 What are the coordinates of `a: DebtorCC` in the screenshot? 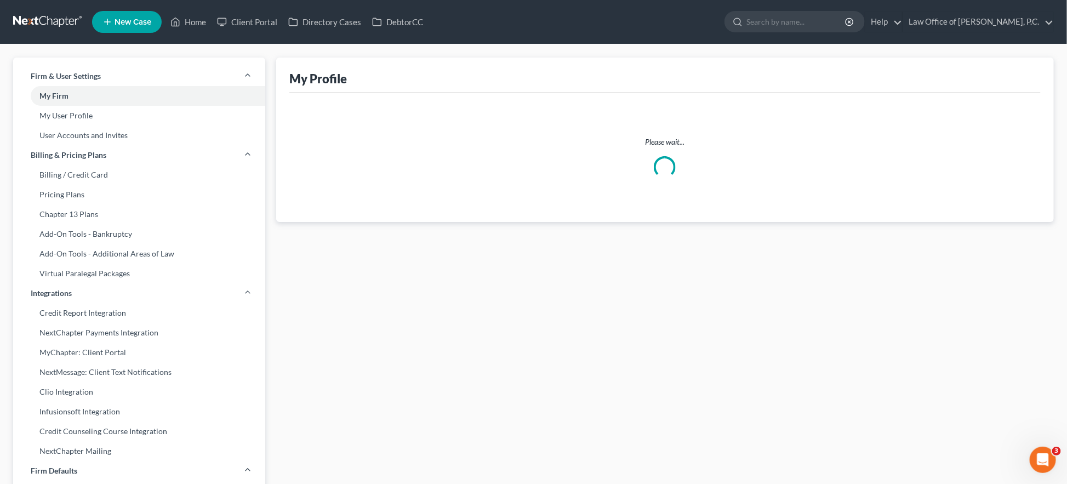 It's located at (397, 22).